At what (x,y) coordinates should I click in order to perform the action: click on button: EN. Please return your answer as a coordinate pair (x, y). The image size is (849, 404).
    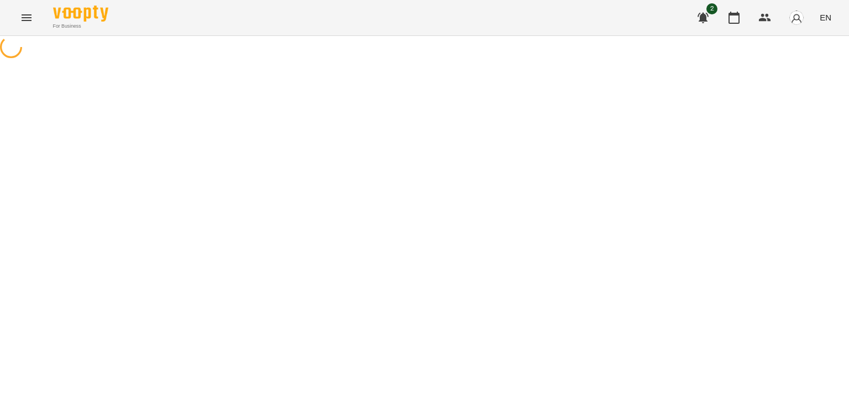
    Looking at the image, I should click on (825, 17).